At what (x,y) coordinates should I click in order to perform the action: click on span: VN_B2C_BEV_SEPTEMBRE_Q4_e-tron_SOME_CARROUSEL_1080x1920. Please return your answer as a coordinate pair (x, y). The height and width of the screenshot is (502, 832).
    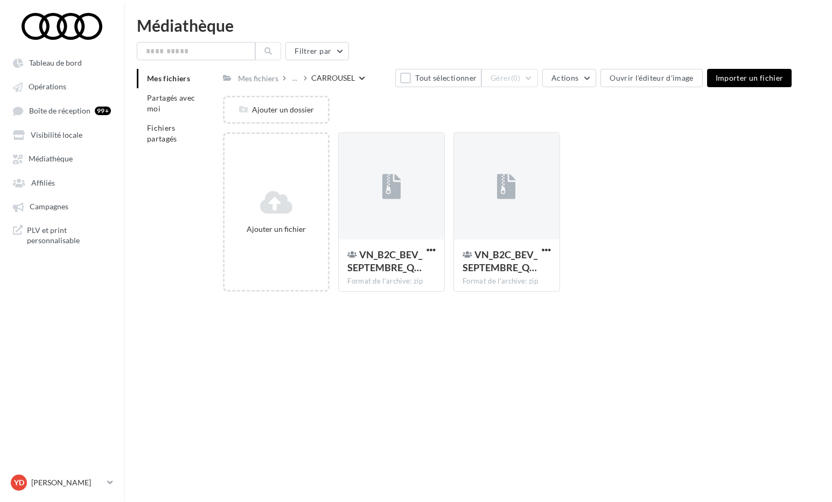
    Looking at the image, I should click on (500, 261).